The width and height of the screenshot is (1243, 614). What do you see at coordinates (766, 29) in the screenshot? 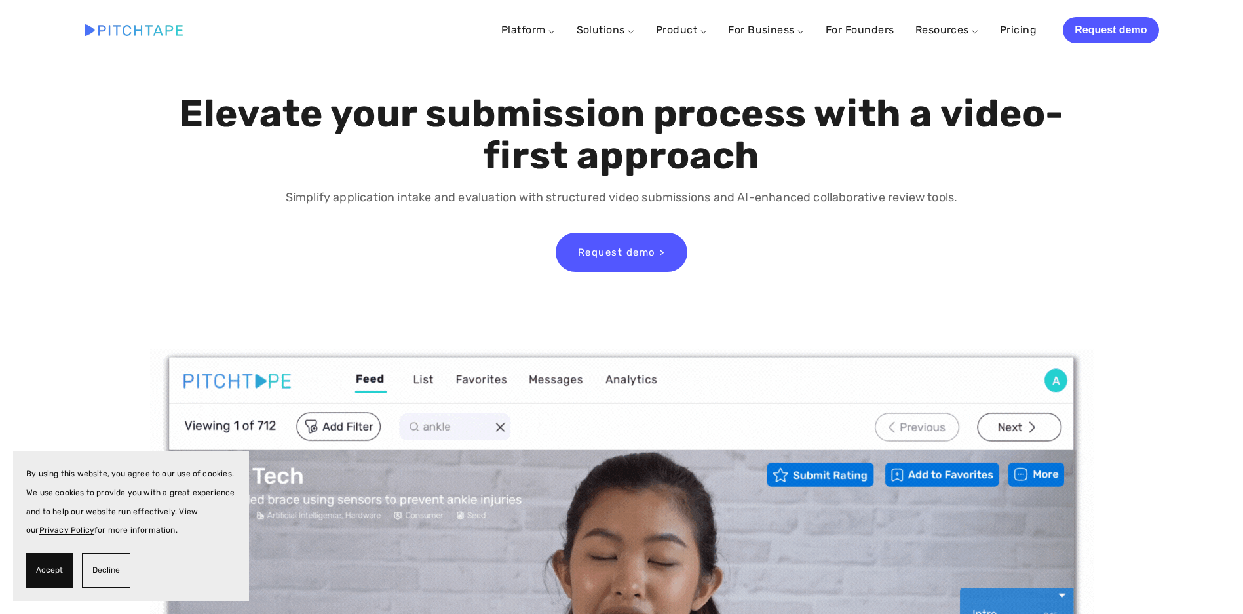
I see `a: For Business ⌵` at bounding box center [766, 29].